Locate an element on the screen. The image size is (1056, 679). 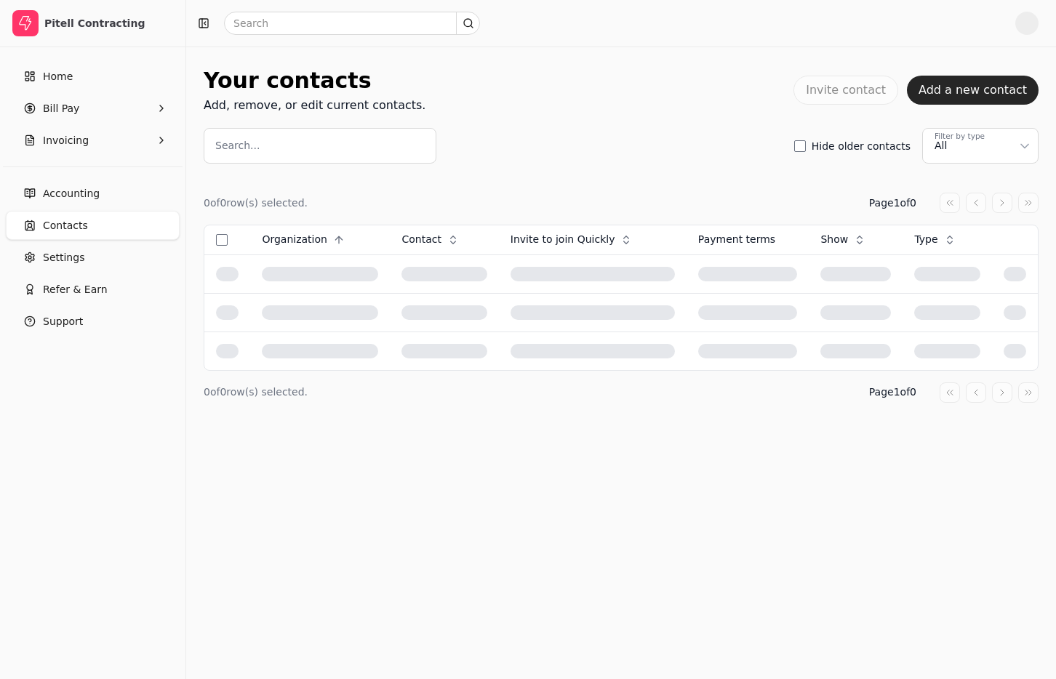
input: Search is located at coordinates (352, 23).